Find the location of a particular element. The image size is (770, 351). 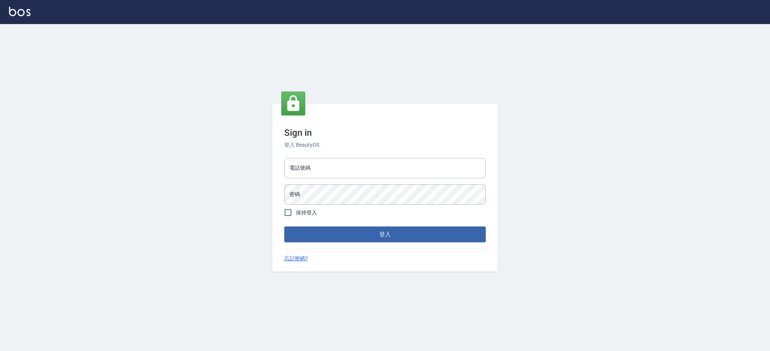

img: Logo is located at coordinates (20, 11).